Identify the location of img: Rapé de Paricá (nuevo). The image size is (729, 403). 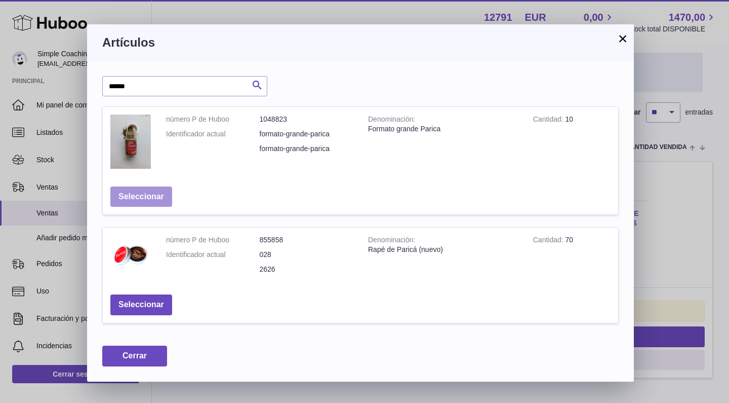
(131, 255).